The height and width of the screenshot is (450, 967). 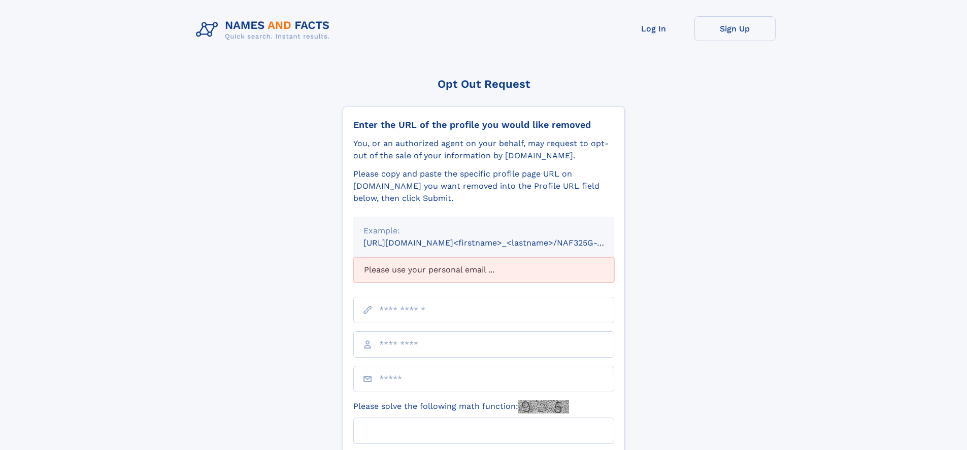 What do you see at coordinates (484, 270) in the screenshot?
I see `div: Please use your personal email ...` at bounding box center [484, 270].